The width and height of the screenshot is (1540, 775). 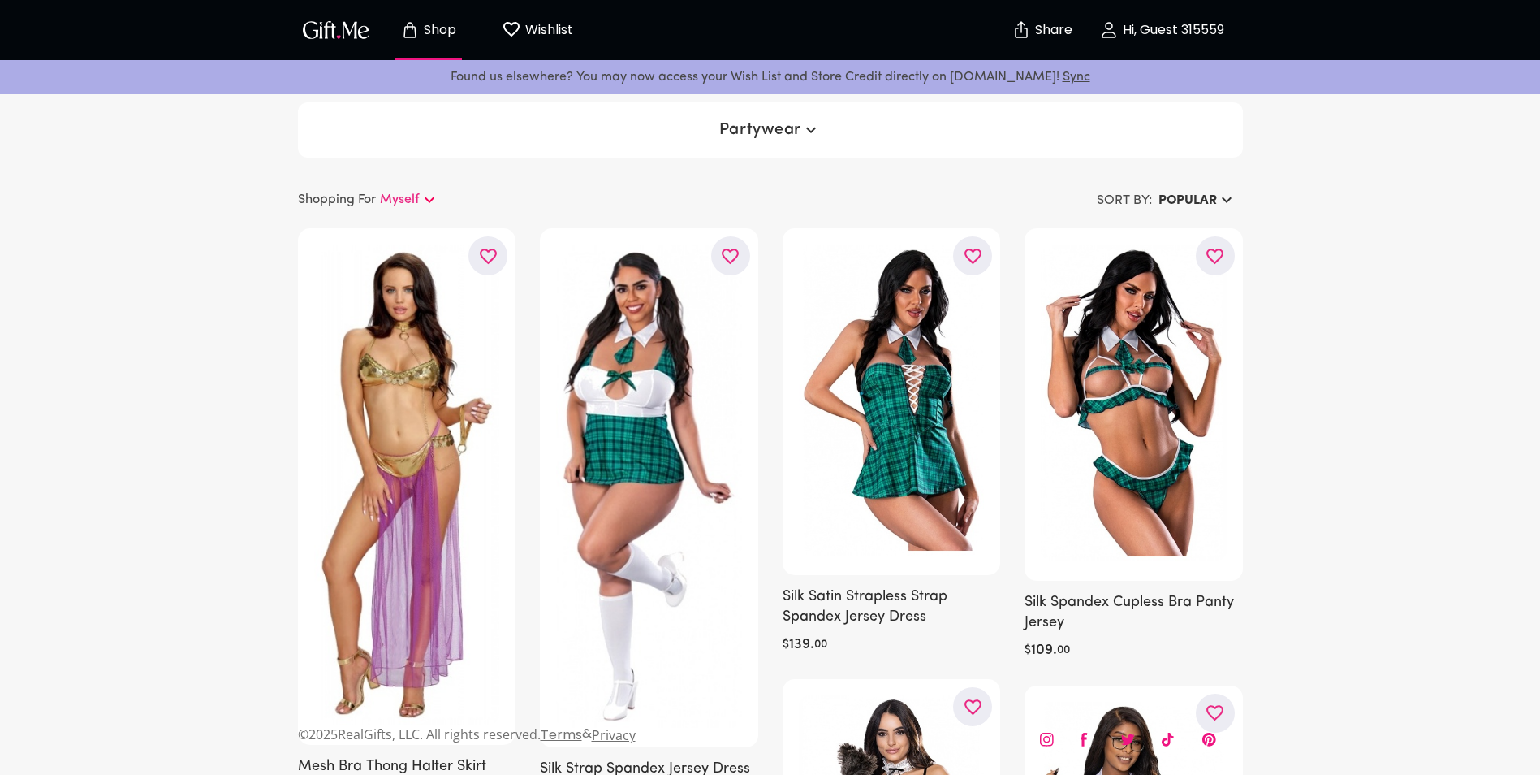 What do you see at coordinates (1077, 77) in the screenshot?
I see `a: Sync` at bounding box center [1077, 77].